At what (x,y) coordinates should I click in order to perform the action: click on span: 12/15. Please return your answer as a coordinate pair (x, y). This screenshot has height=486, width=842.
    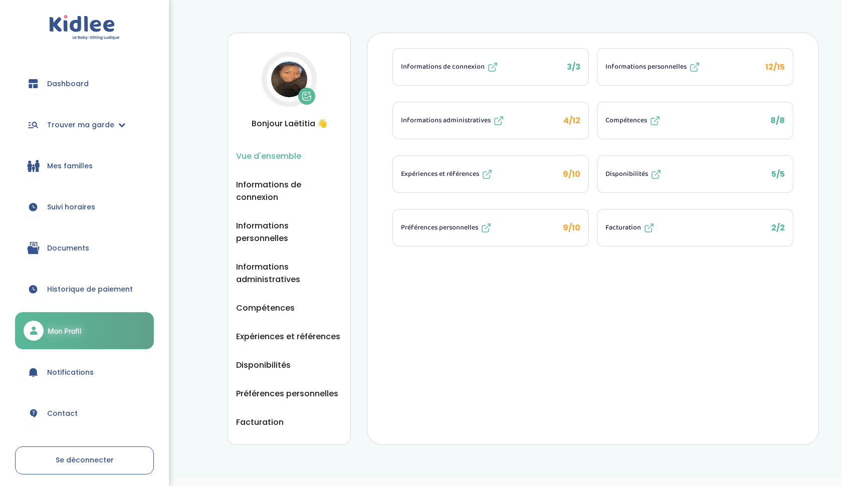
    Looking at the image, I should click on (775, 67).